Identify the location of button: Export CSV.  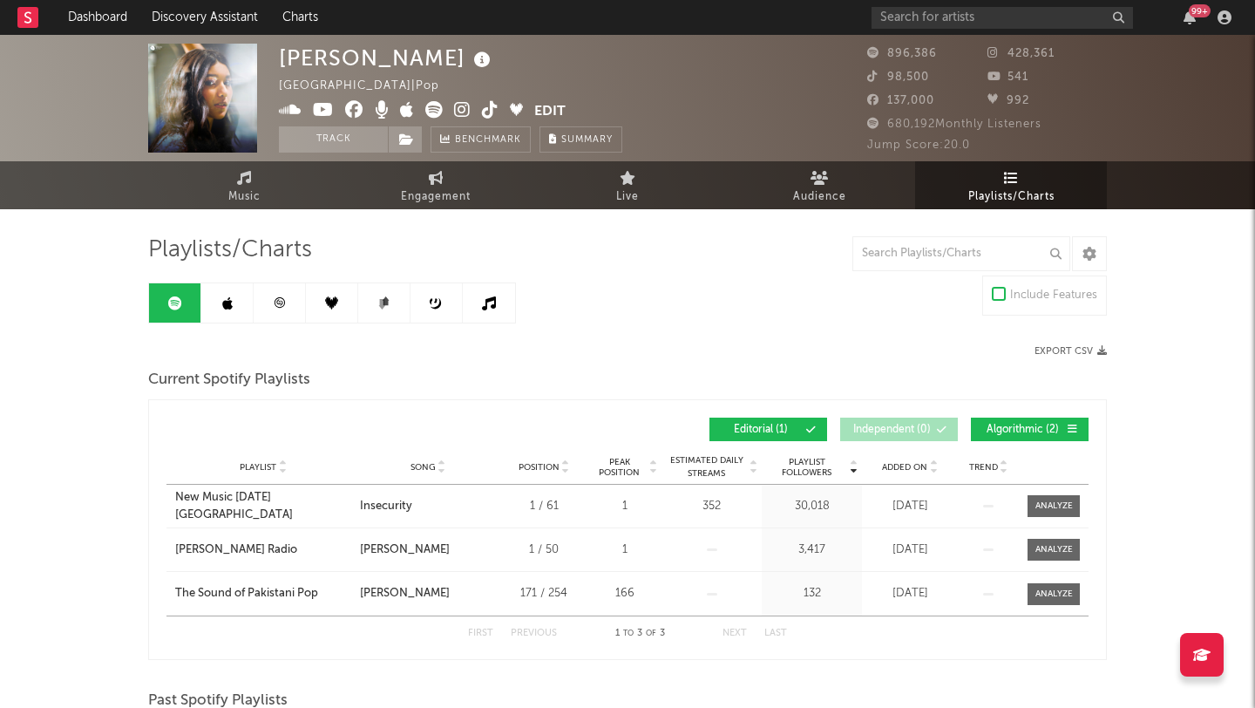
(1071, 351).